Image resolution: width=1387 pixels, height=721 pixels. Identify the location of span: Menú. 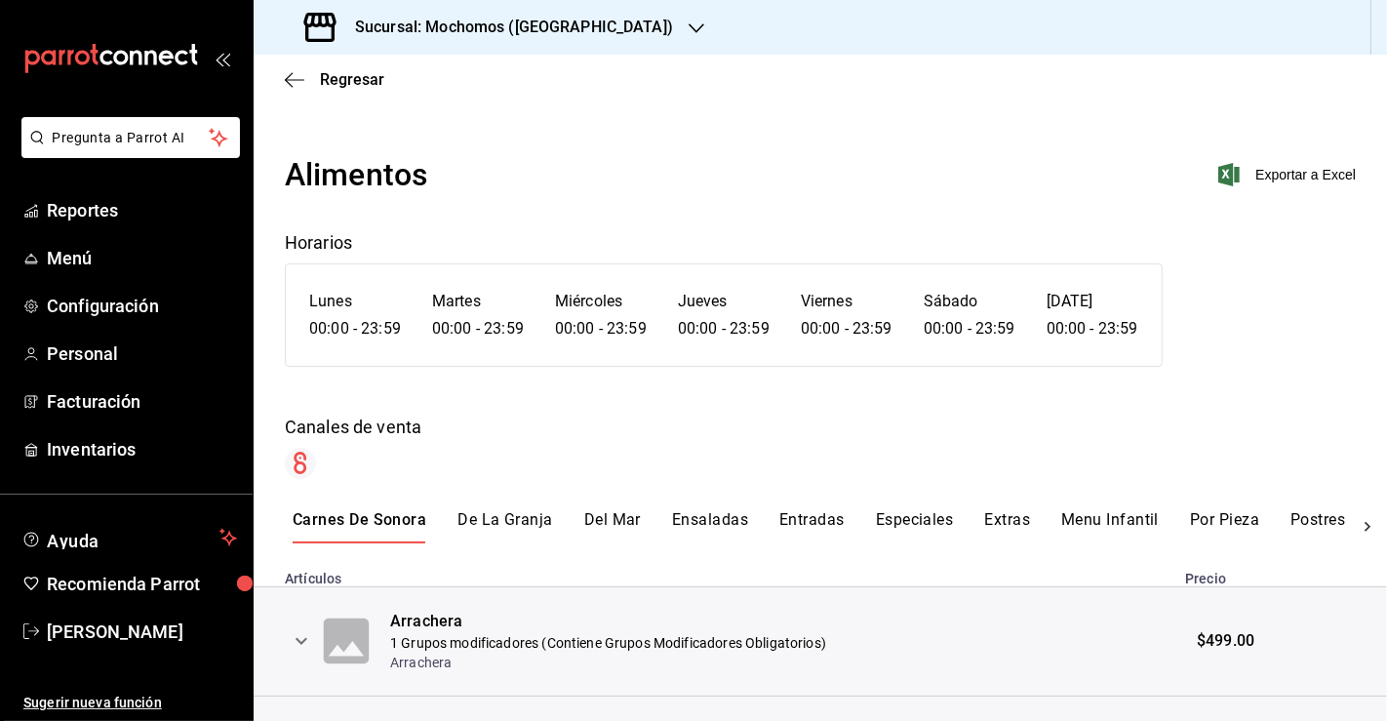
(141, 257).